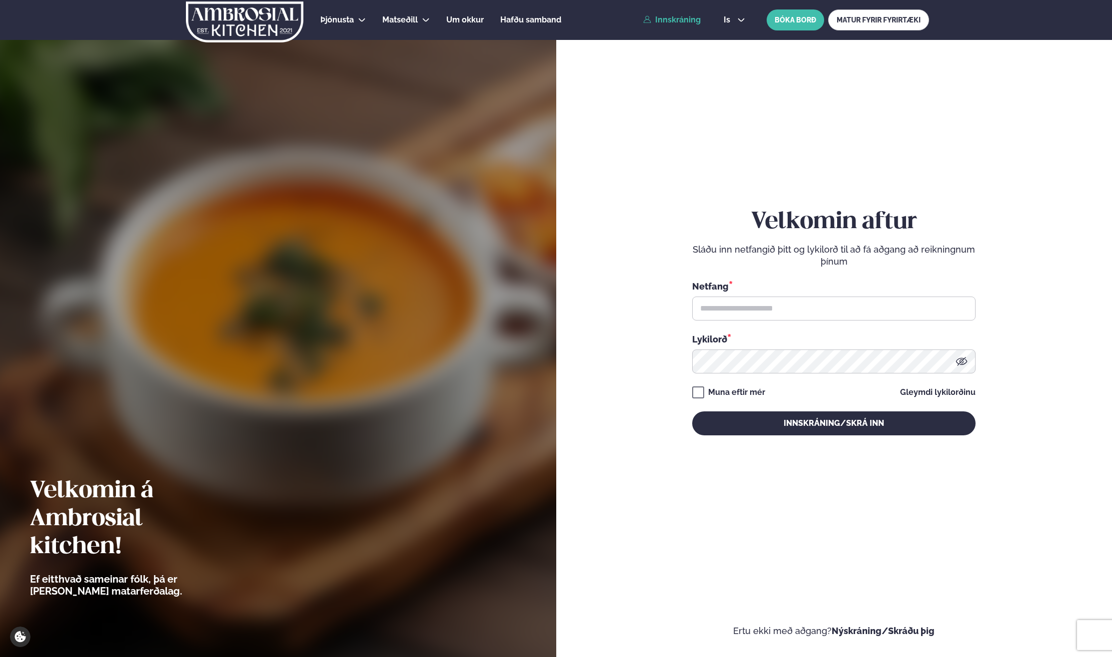 This screenshot has height=657, width=1112. I want to click on h2: Velkomin á Ambrosial kitchen!, so click(133, 520).